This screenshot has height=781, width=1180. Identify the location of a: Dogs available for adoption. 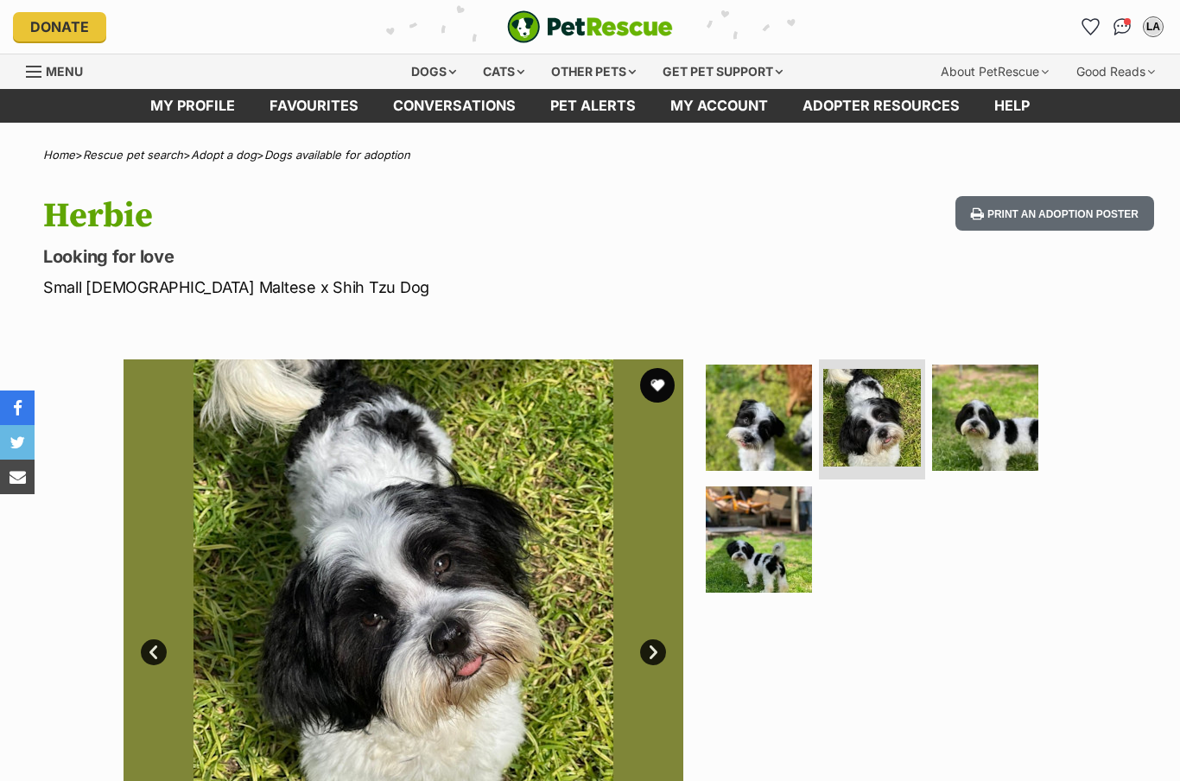
(337, 155).